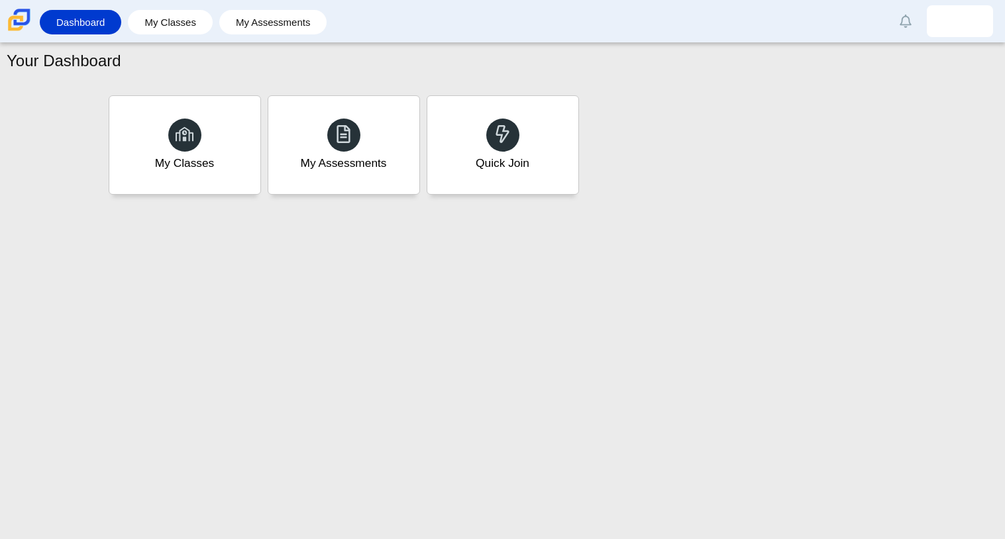 Image resolution: width=1005 pixels, height=539 pixels. What do you see at coordinates (960, 21) in the screenshot?
I see `a: daneli.orozcoreyes.oFv3Ds` at bounding box center [960, 21].